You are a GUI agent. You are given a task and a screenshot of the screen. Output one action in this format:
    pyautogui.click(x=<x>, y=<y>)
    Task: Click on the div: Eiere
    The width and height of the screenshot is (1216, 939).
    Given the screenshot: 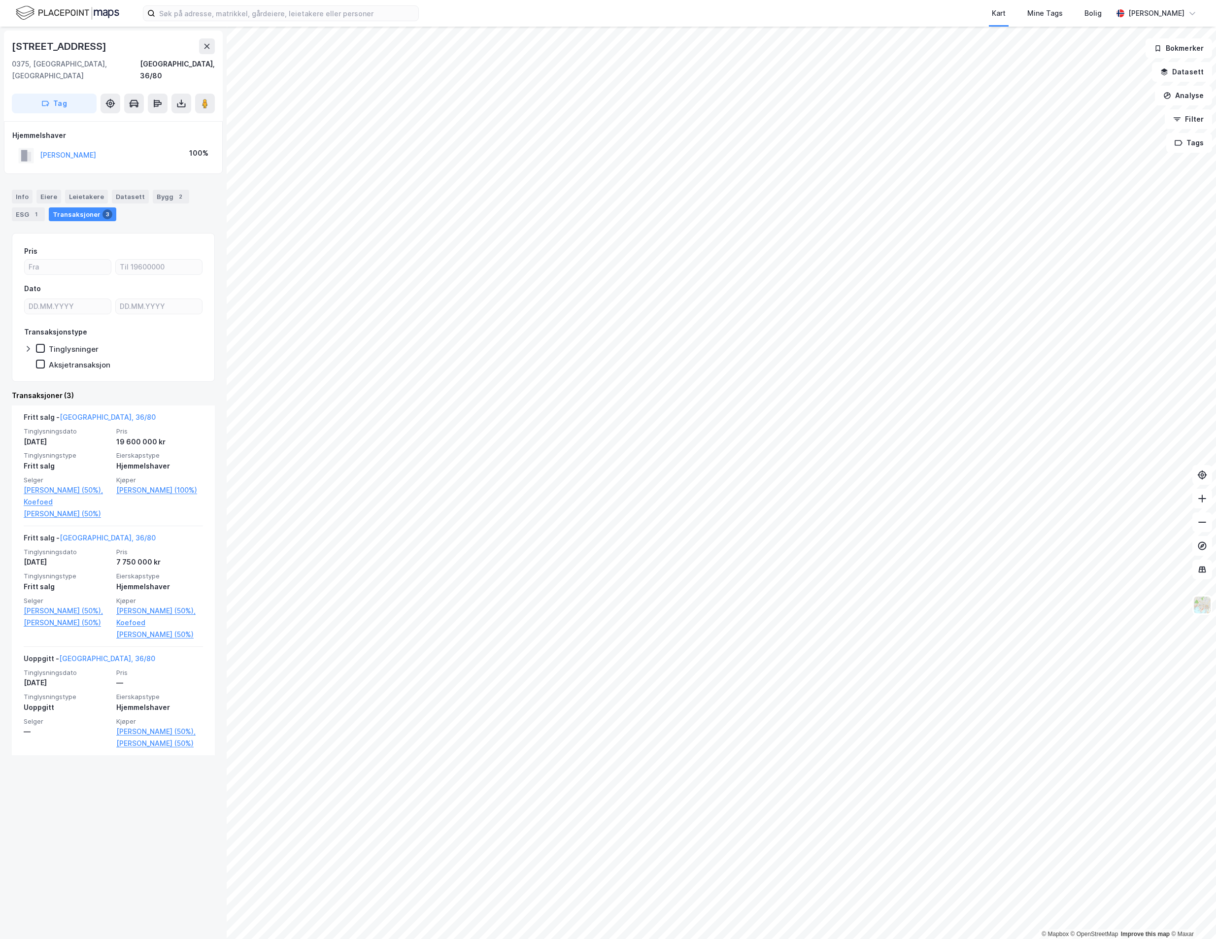 What is the action you would take?
    pyautogui.click(x=49, y=197)
    